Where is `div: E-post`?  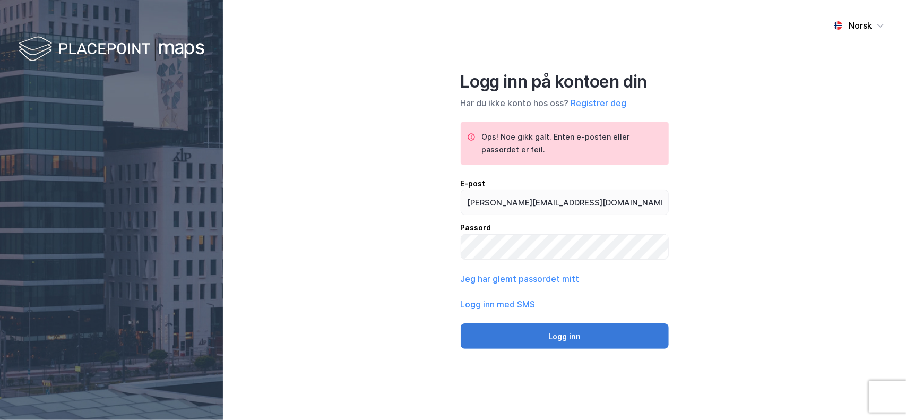
div: E-post is located at coordinates (565, 184).